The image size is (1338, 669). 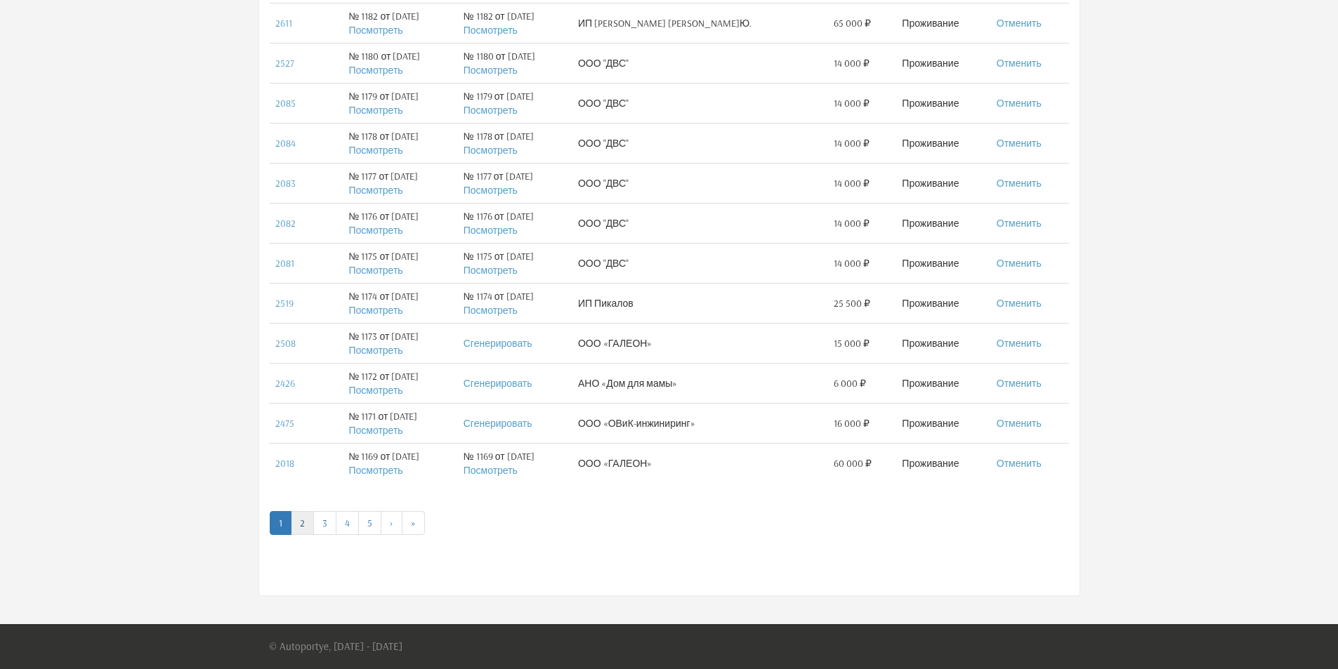 What do you see at coordinates (285, 103) in the screenshot?
I see `a: 2085` at bounding box center [285, 103].